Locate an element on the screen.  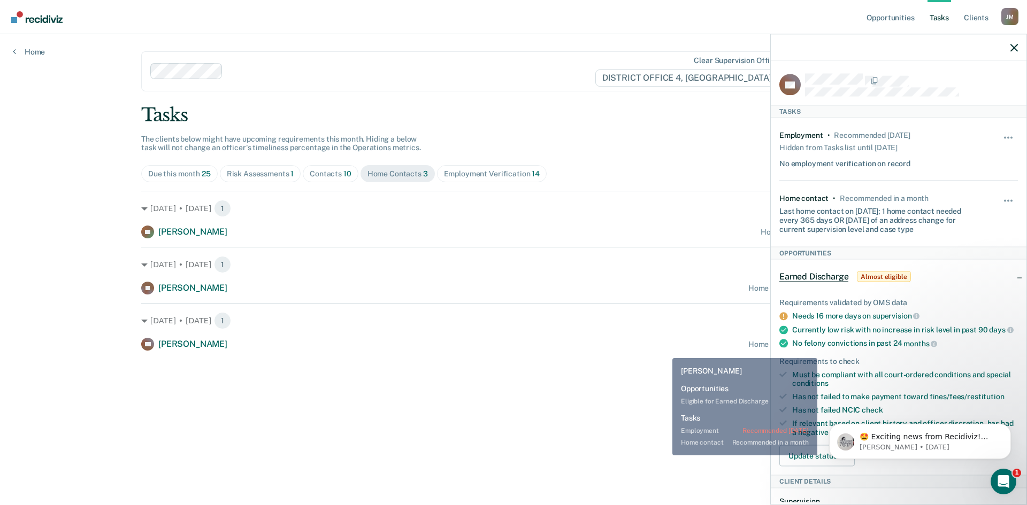
div: Contacts is located at coordinates (331, 174).